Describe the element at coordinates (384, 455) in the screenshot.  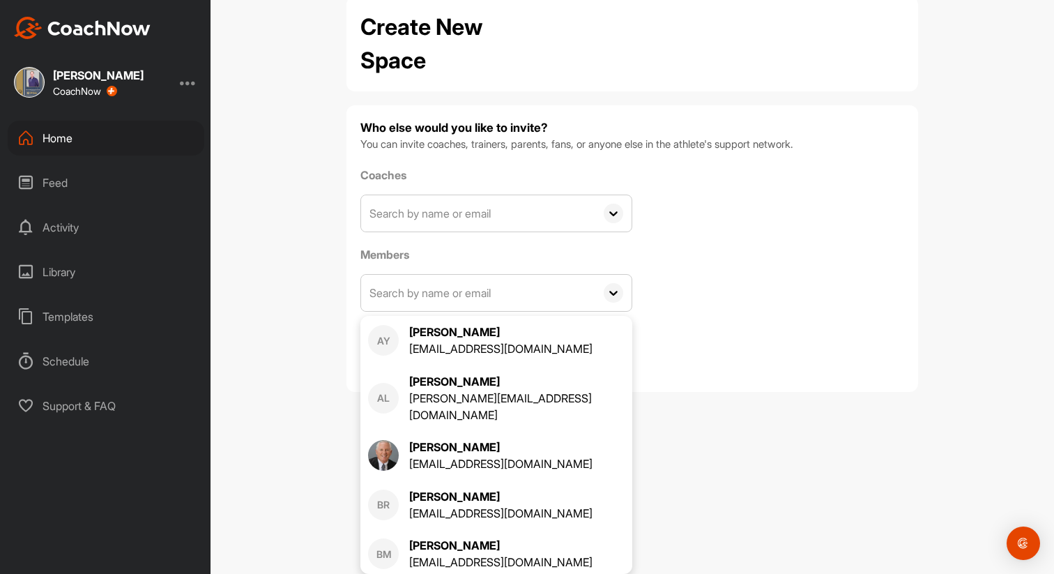
I see `img: square_15b02f0f30295ac689f1e80b66d137cf.jpg` at that location.